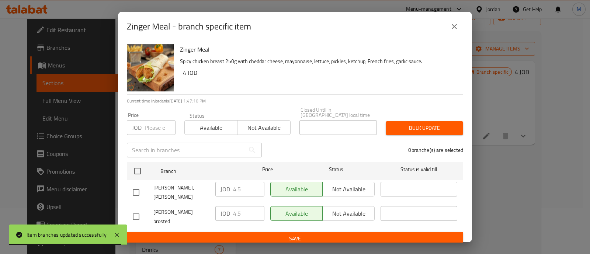 Image resolution: width=590 pixels, height=254 pixels. I want to click on button: Save, so click(295, 238).